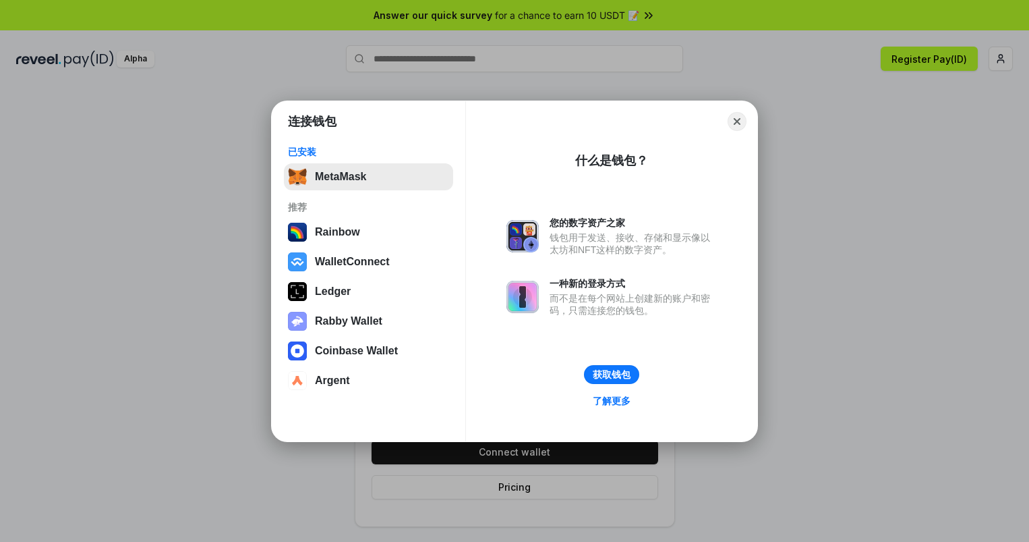 This screenshot has width=1029, height=542. I want to click on div: 钱包用于发送、接收、存储和显示像以太坊和NFT这样的数字资产。, so click(633, 244).